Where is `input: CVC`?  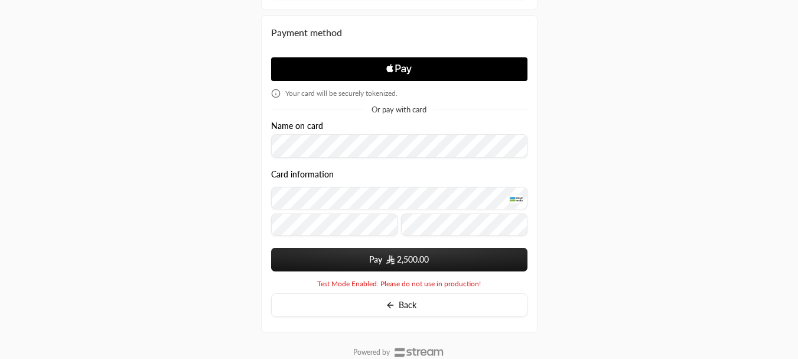
input: CVC is located at coordinates (464, 225).